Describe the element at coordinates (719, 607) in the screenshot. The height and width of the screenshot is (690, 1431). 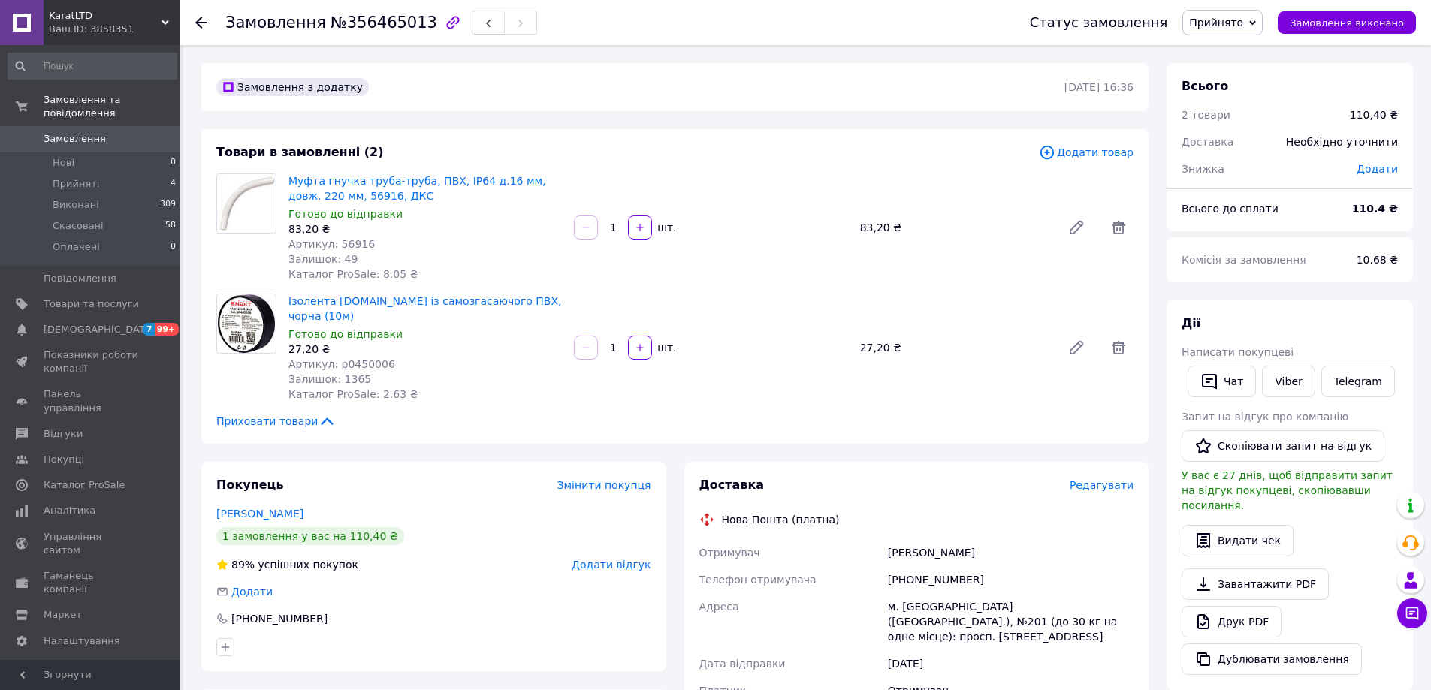
I see `span: Адреса` at that location.